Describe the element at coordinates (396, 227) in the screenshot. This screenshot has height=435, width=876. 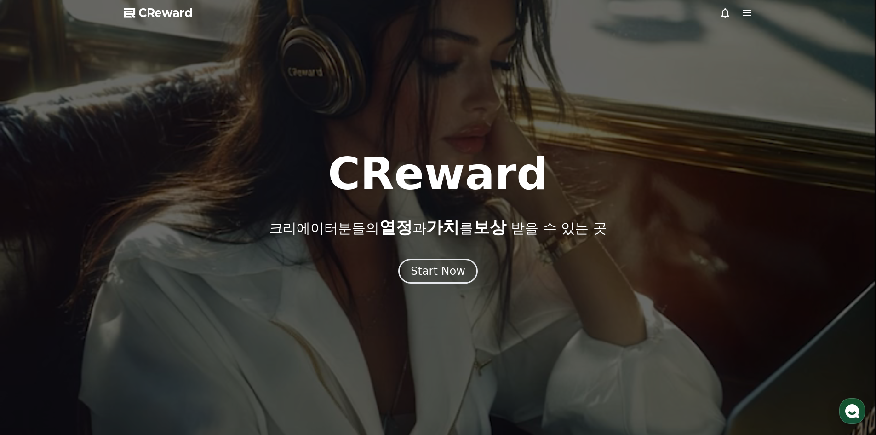
I see `span: 열정` at that location.